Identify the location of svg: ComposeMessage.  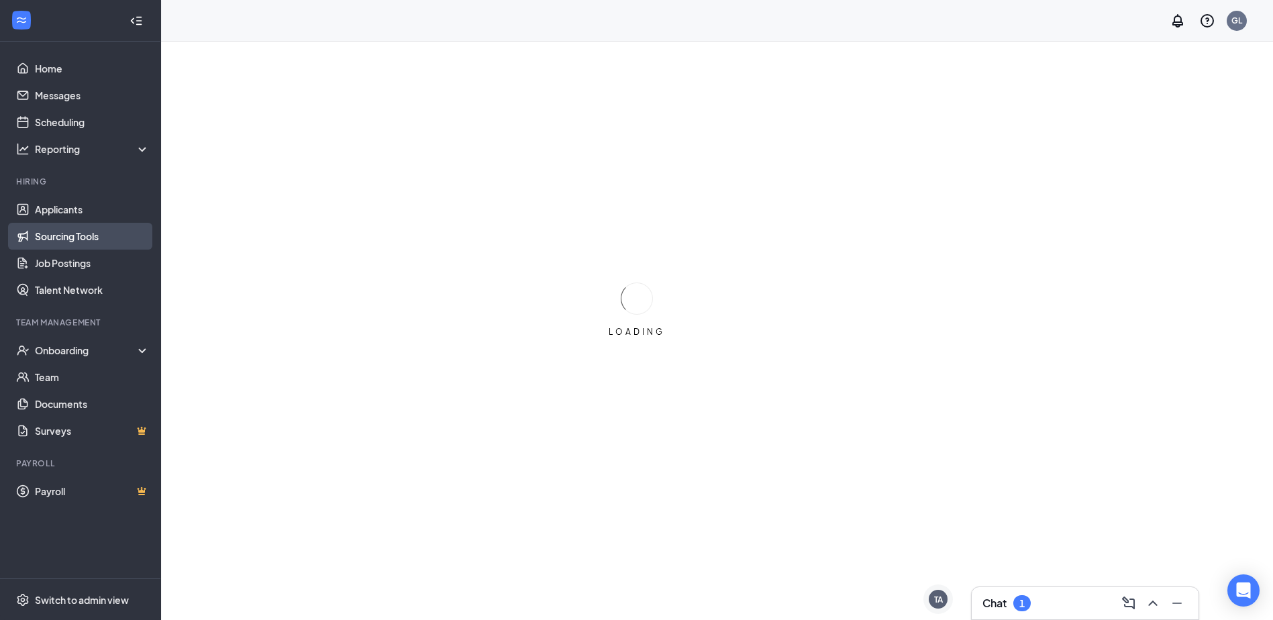
(1129, 603).